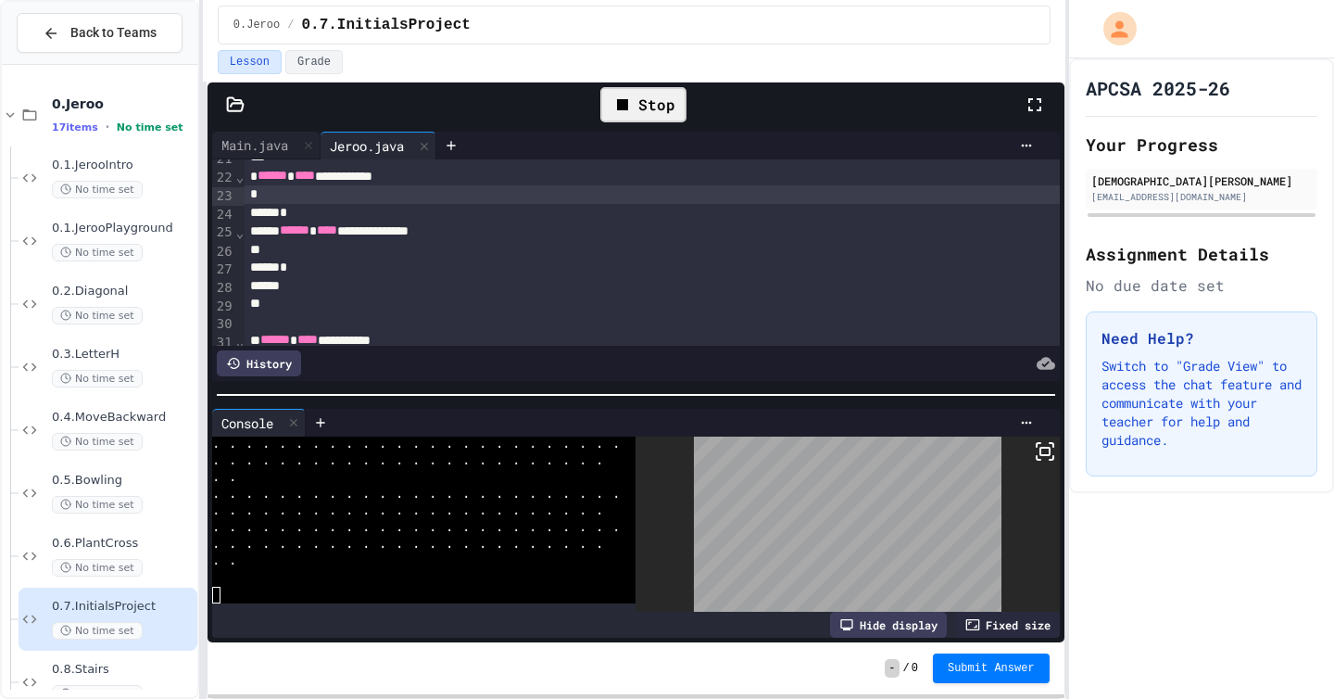  I want to click on div: 27, so click(223, 270).